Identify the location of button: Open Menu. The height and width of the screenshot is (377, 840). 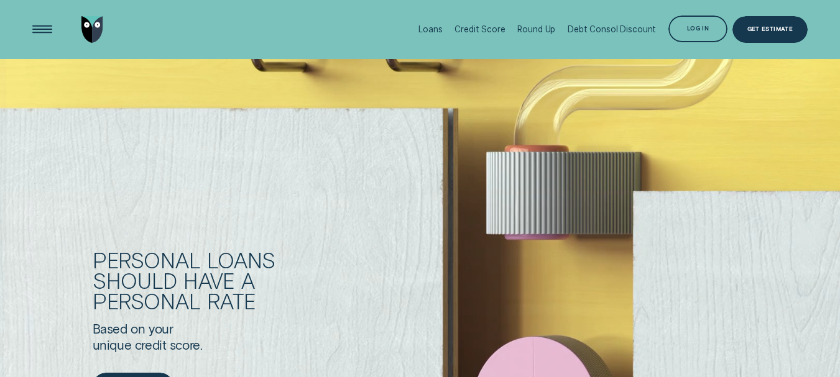
(42, 29).